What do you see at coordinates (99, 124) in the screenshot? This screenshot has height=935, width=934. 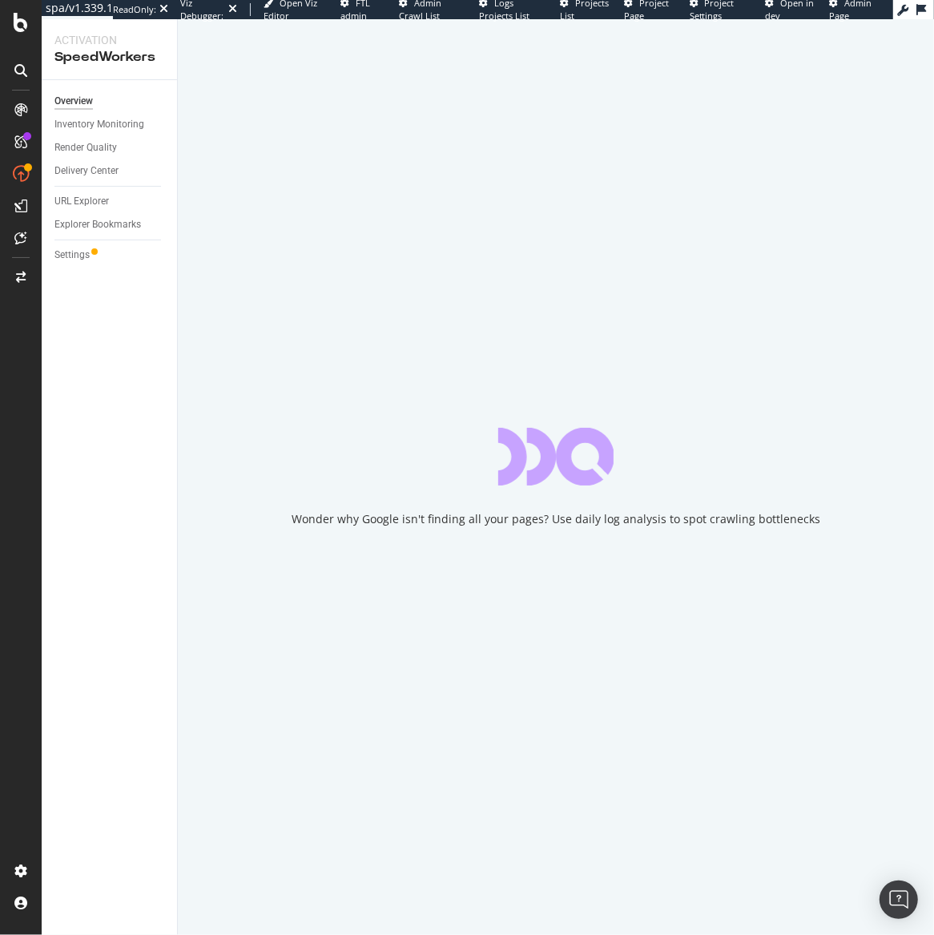 I see `div: Inventory Monitoring` at bounding box center [99, 124].